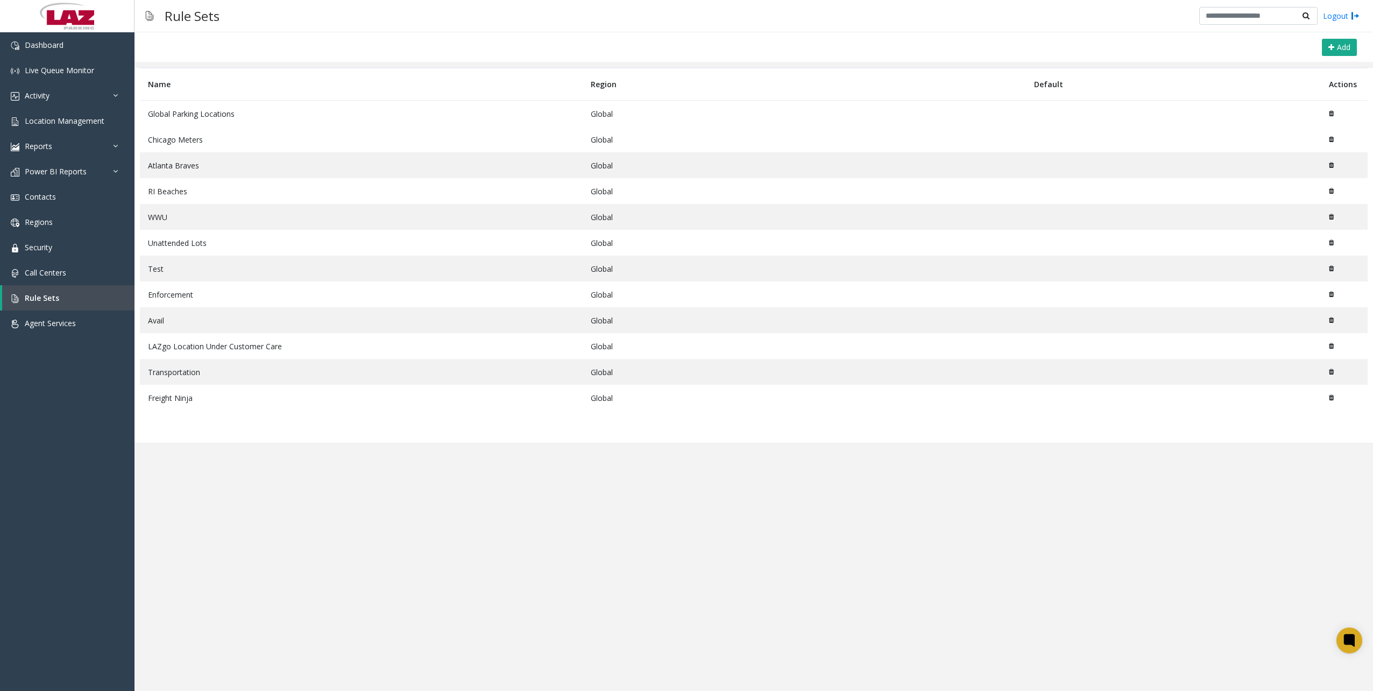  Describe the element at coordinates (361, 217) in the screenshot. I see `td: WWU` at that location.